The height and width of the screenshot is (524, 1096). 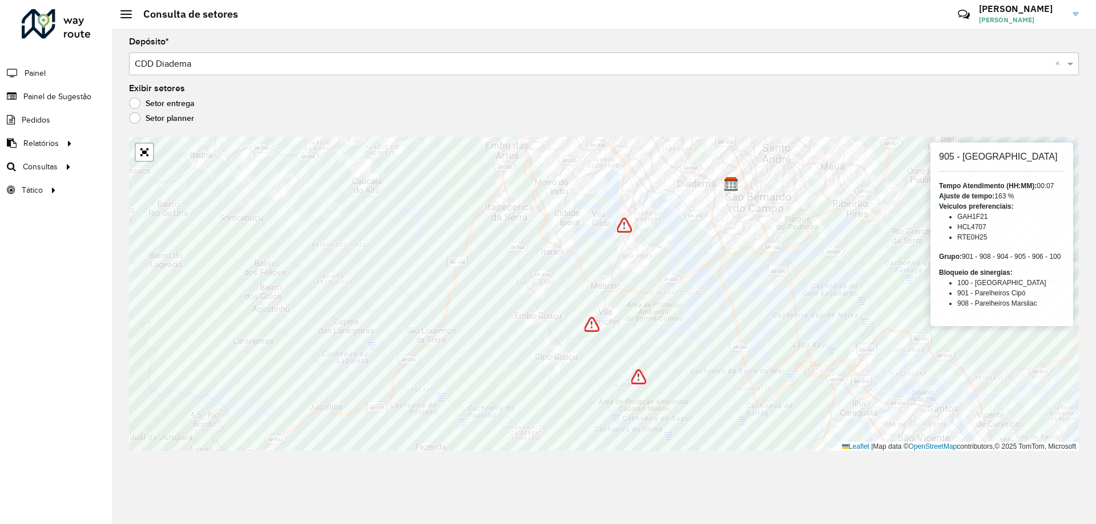 I want to click on h2: Consulta de setores, so click(x=185, y=14).